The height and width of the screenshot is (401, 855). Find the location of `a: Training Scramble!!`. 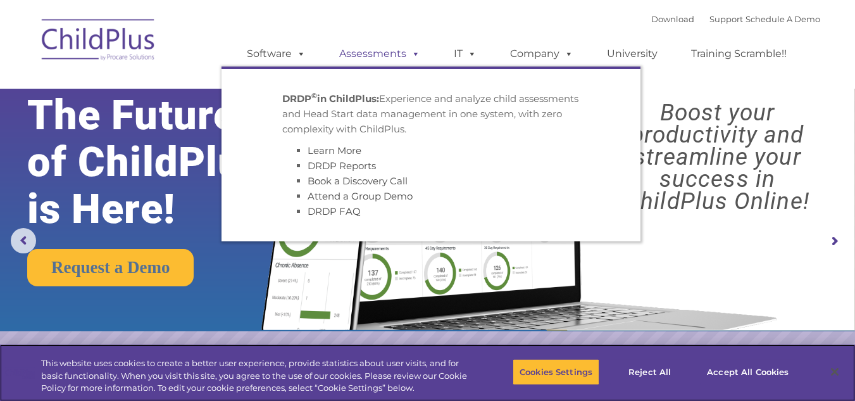

a: Training Scramble!! is located at coordinates (738, 54).